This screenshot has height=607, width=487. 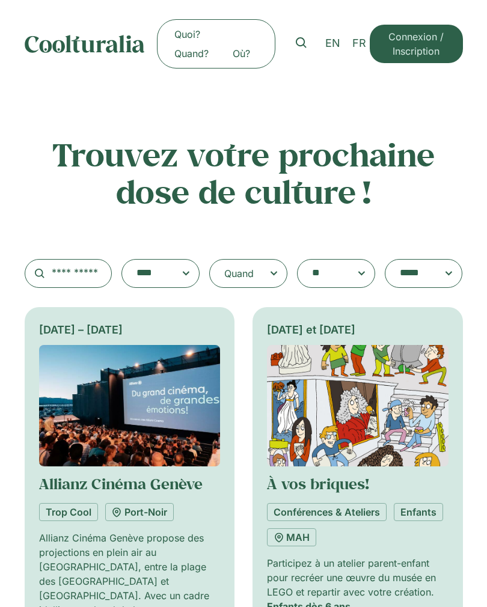 I want to click on a: Allianz Cinéma Genève, so click(x=121, y=483).